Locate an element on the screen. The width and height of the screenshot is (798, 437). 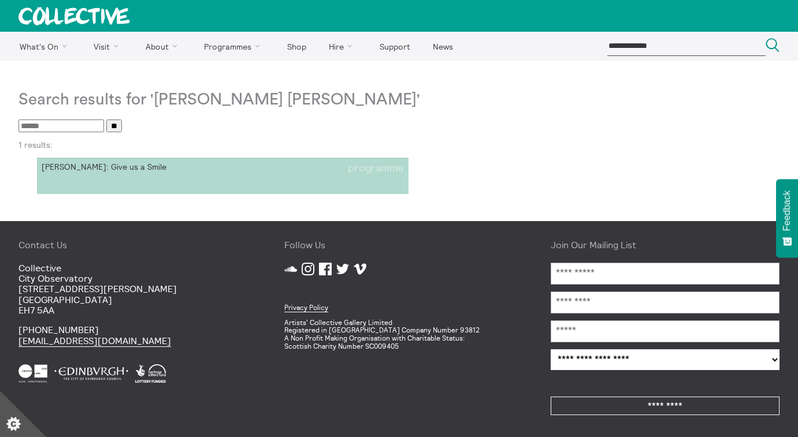
a: Shop is located at coordinates (296, 46).